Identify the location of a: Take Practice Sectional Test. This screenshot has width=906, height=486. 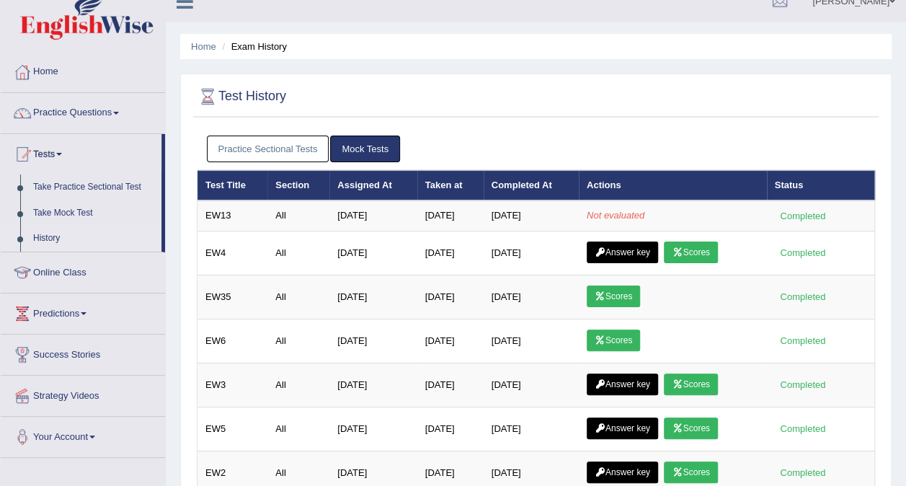
(94, 187).